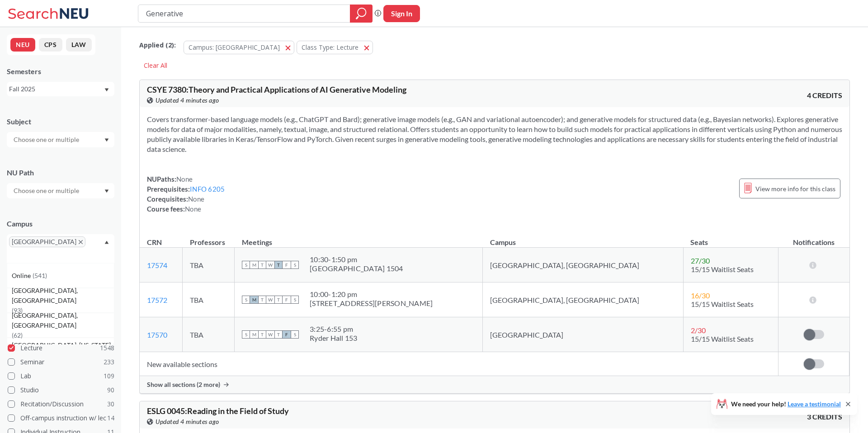  What do you see at coordinates (333, 338) in the screenshot?
I see `div: Ryder Hall 153` at bounding box center [333, 338].